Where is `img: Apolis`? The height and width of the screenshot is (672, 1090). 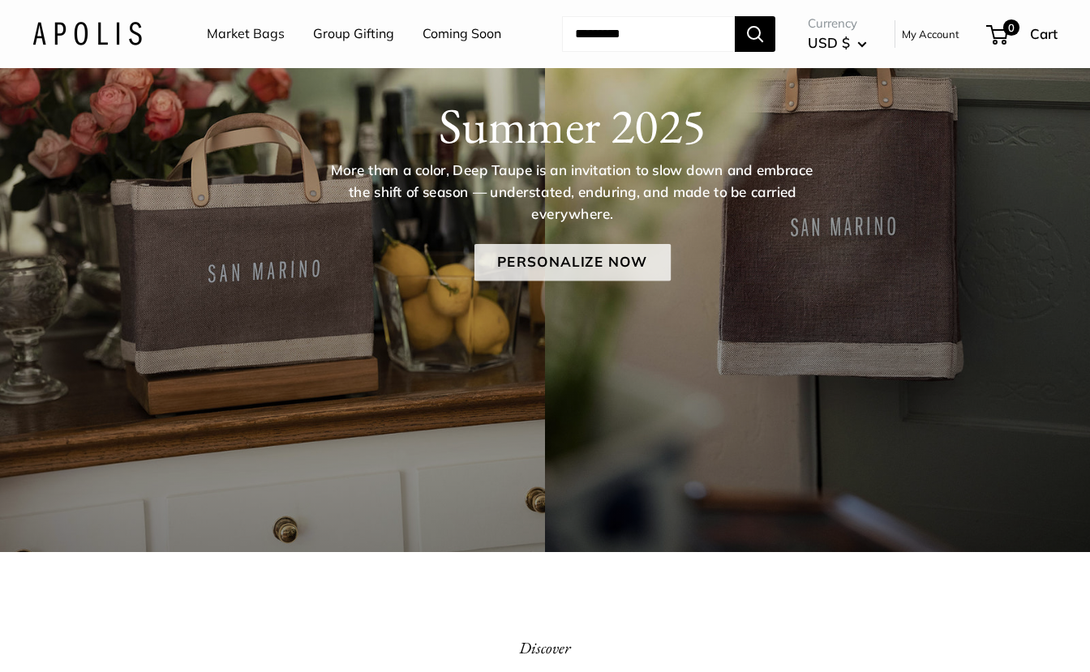
img: Apolis is located at coordinates (87, 33).